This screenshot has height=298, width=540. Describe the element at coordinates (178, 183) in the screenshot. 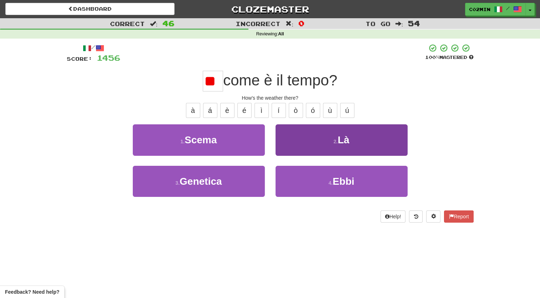

I see `small: 3 .` at that location.